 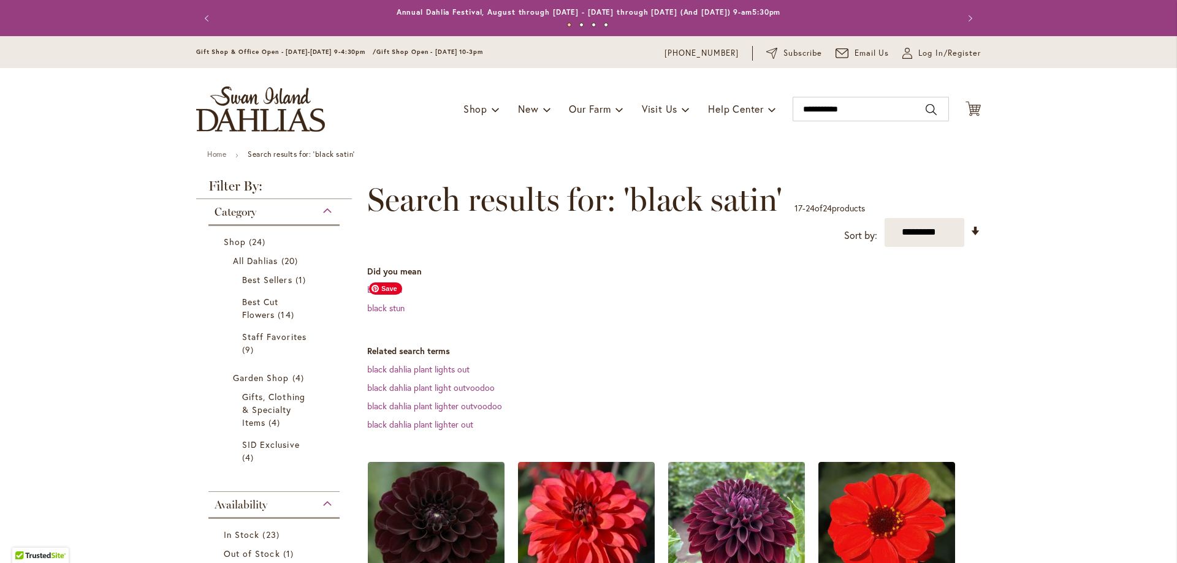 What do you see at coordinates (275, 280) in the screenshot?
I see `a: Best Sellers` at bounding box center [275, 280].